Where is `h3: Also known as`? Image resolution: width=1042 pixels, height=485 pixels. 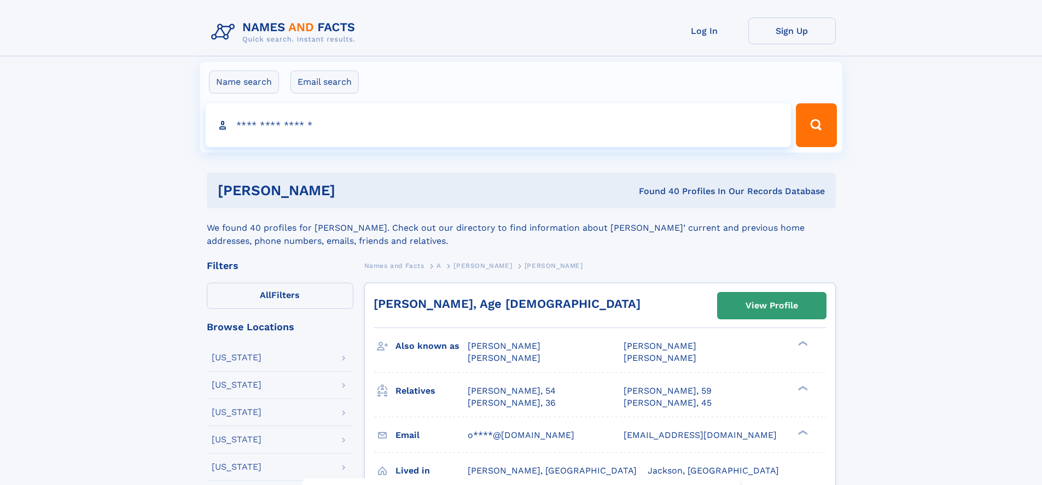 h3: Also known as is located at coordinates (432, 346).